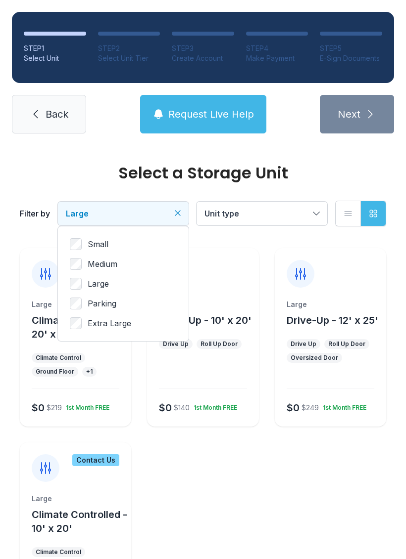  What do you see at coordinates (89, 372) in the screenshot?
I see `div: + 1` at bounding box center [89, 372].